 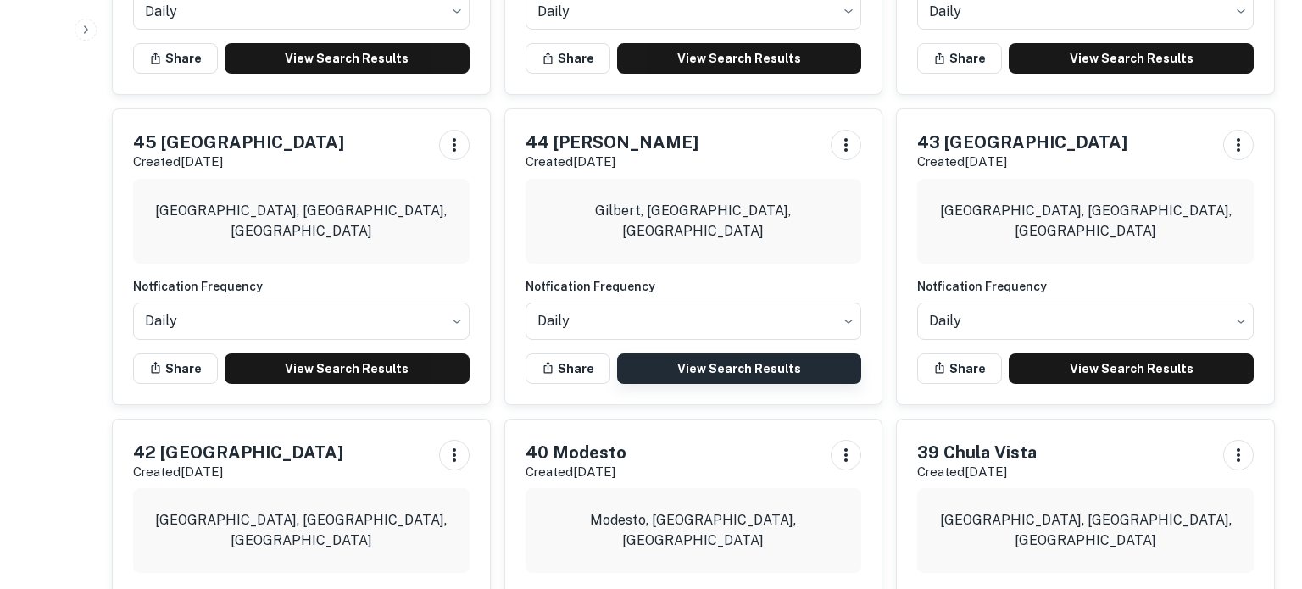 What do you see at coordinates (575, 453) in the screenshot?
I see `h5: 40 Modesto` at bounding box center [575, 453].